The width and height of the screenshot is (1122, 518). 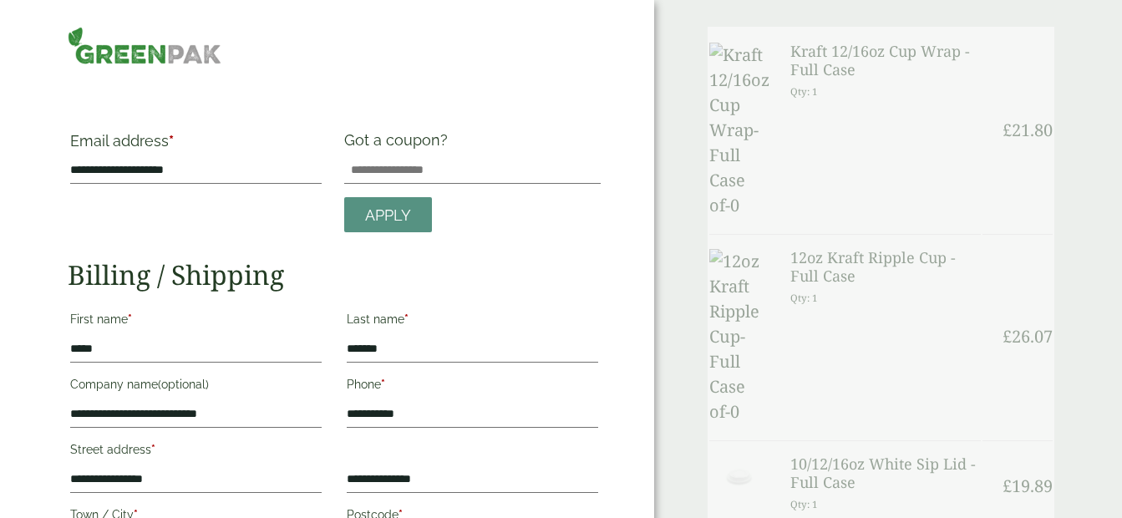 What do you see at coordinates (334, 275) in the screenshot?
I see `h2: Billing / Shipping` at bounding box center [334, 275].